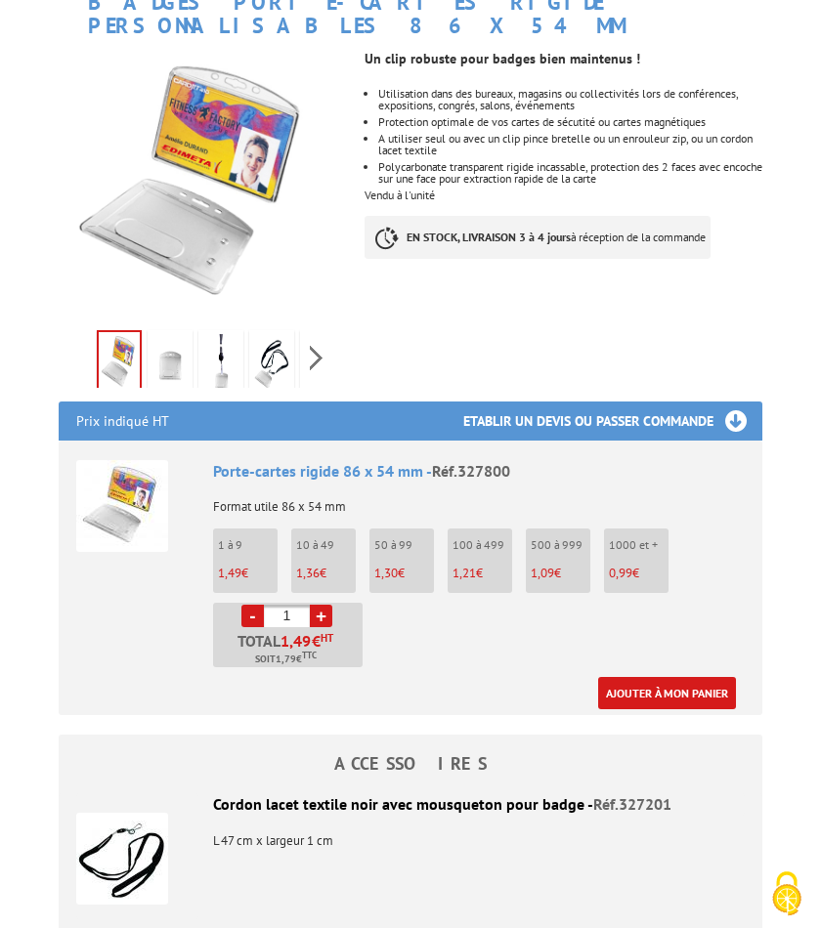  I want to click on span: Next, so click(316, 358).